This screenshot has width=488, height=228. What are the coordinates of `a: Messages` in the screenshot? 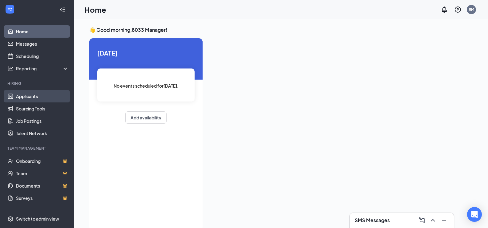 It's located at (42, 44).